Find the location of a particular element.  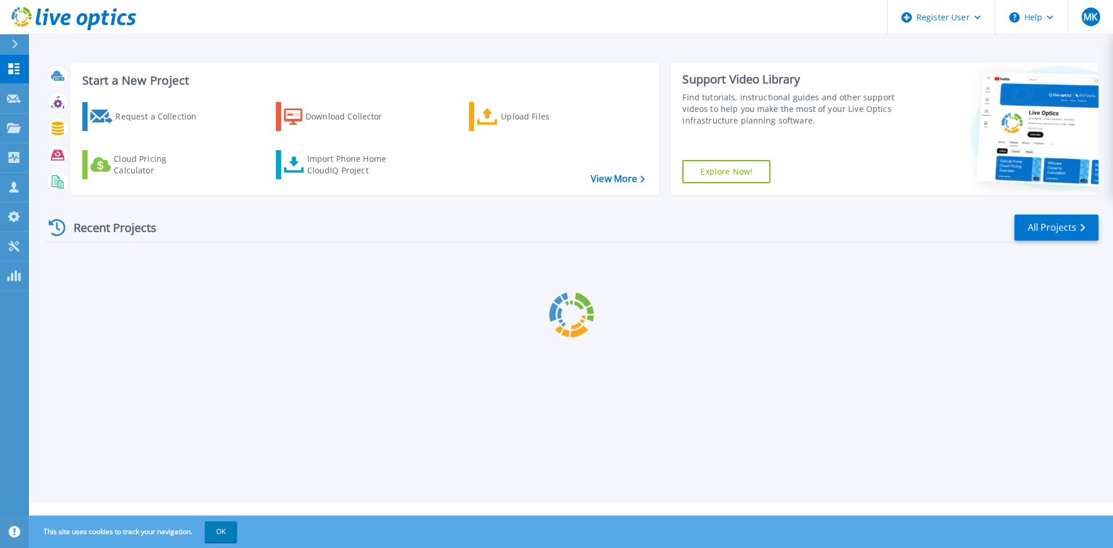

a: Explore Now! is located at coordinates (727, 172).